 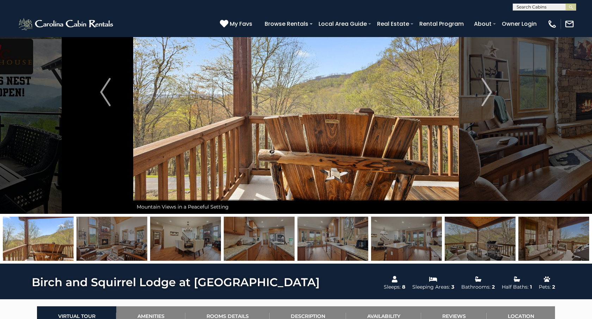 I want to click on img: 164375150, so click(x=259, y=238).